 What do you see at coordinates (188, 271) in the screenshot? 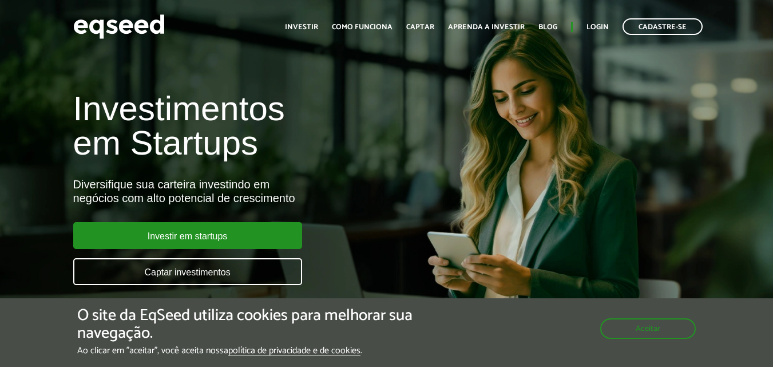
I see `a: Captar investimentos` at bounding box center [188, 271].